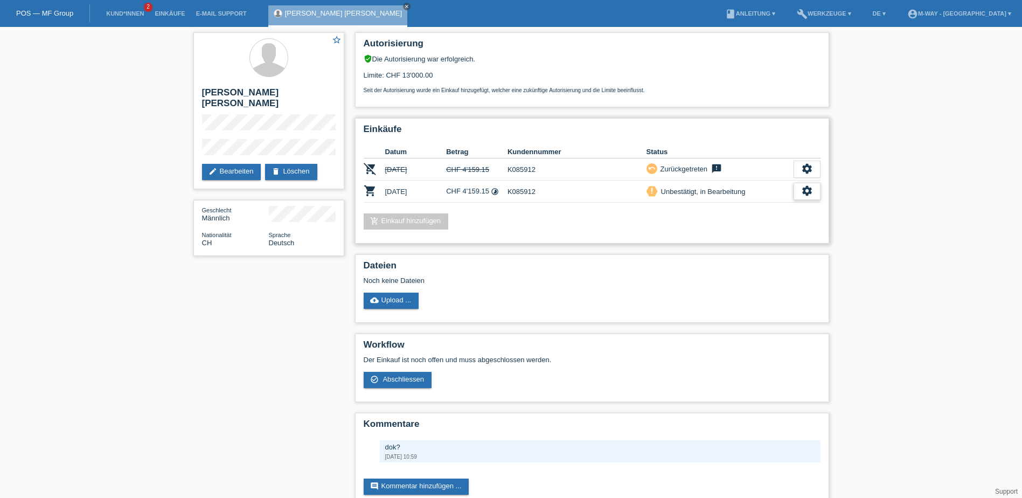 This screenshot has height=498, width=1022. Describe the element at coordinates (528, 280) in the screenshot. I see `div: Noch keine Dateien` at that location.